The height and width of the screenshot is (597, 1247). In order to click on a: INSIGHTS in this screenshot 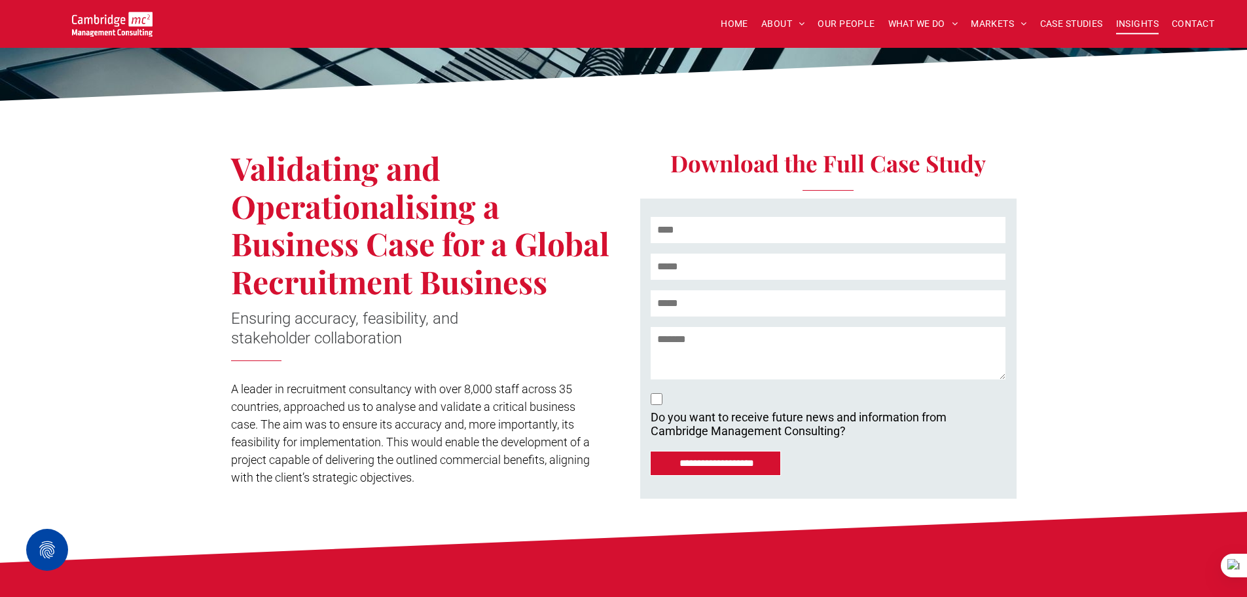, I will do `click(1137, 24)`.